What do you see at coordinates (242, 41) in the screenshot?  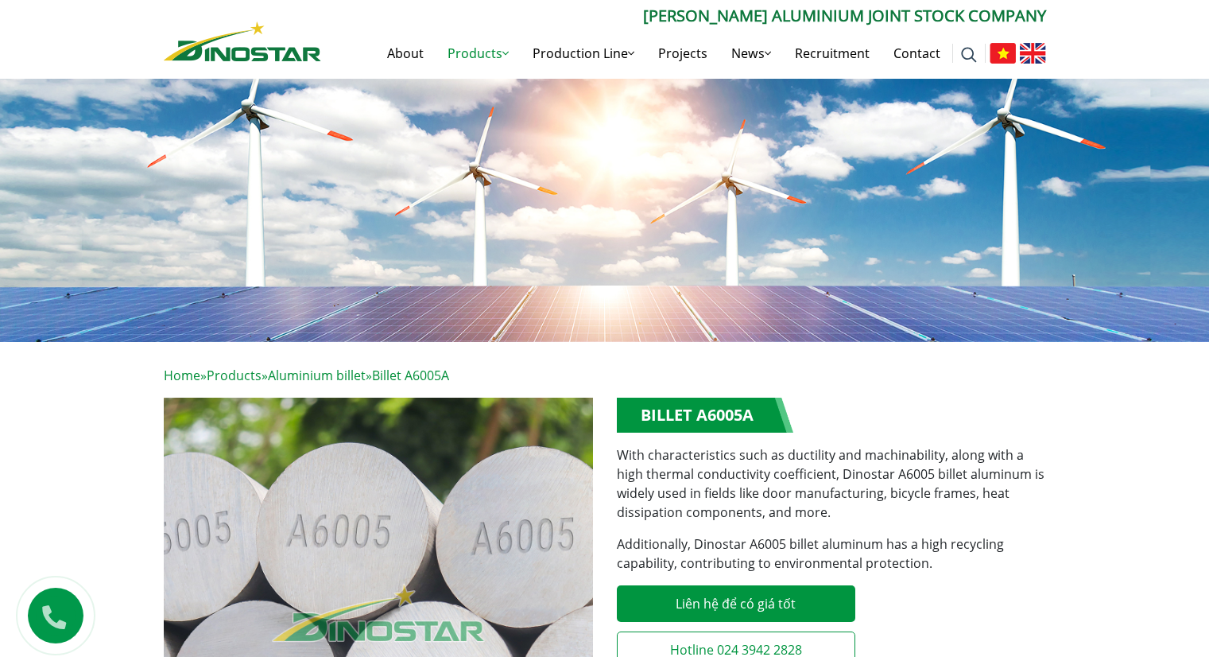 I see `img: Nhôm Dinostar` at bounding box center [242, 41].